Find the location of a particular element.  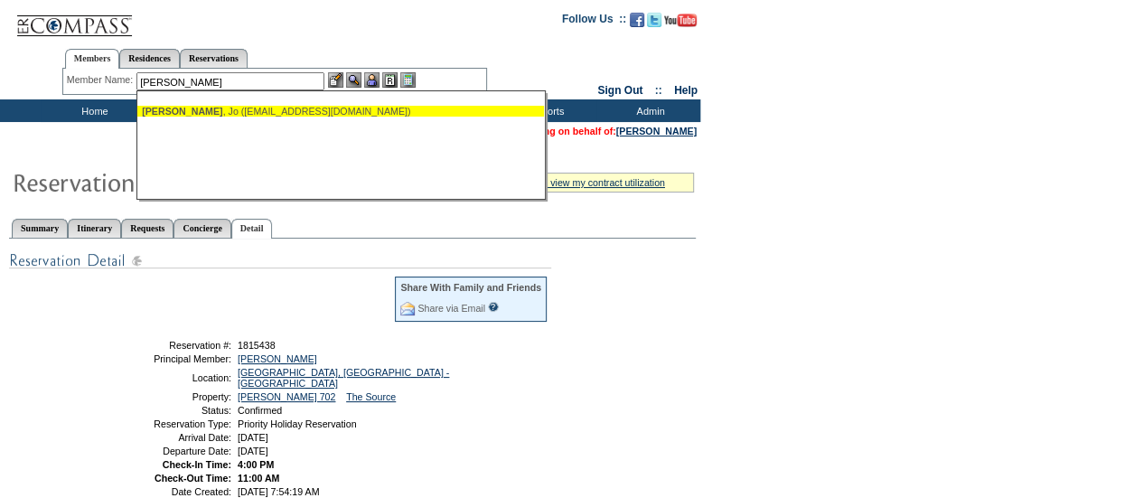

a: Share via Email is located at coordinates (451, 308).